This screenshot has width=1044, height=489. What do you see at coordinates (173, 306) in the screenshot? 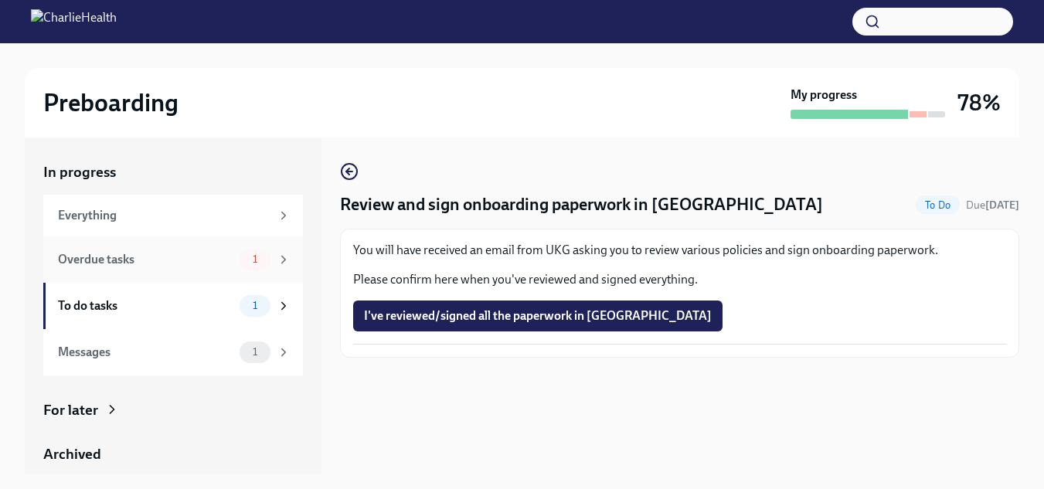
I see `a: To do tasks1` at bounding box center [173, 306].